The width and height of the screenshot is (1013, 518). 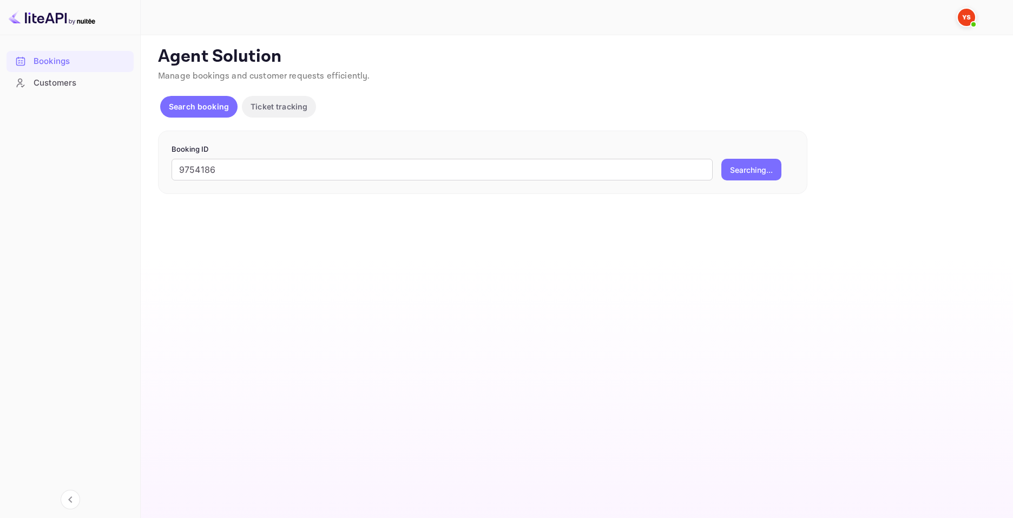 What do you see at coordinates (199, 106) in the screenshot?
I see `p: Search booking` at bounding box center [199, 106].